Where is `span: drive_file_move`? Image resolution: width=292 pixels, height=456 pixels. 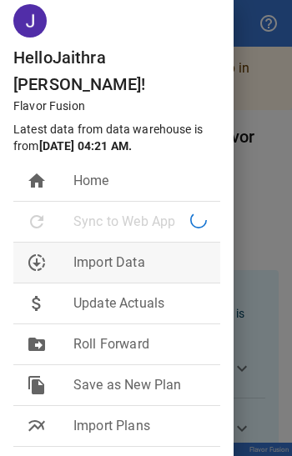 span: drive_file_move is located at coordinates (37, 345).